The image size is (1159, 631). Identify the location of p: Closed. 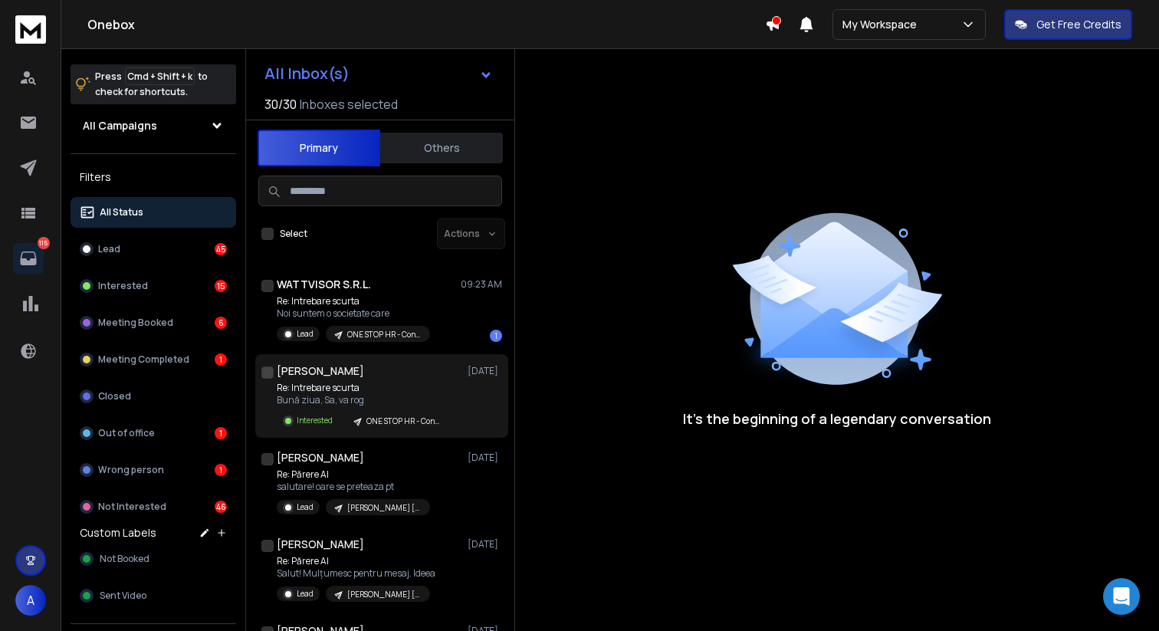
(114, 396).